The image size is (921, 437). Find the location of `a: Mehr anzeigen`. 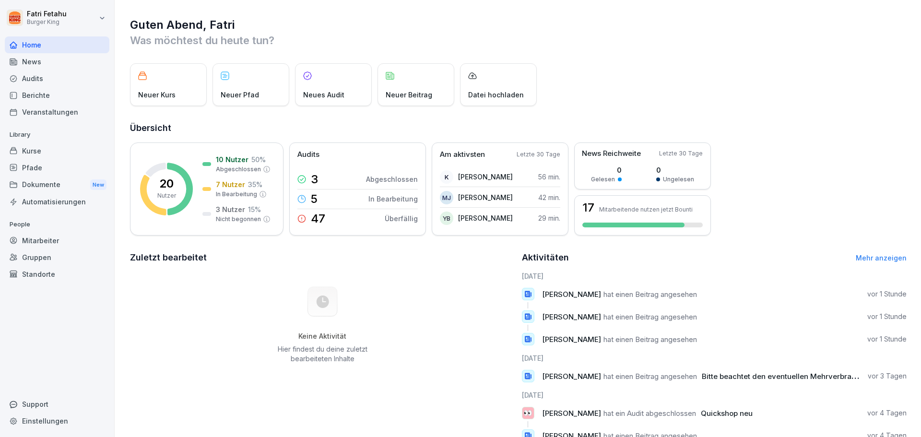

a: Mehr anzeigen is located at coordinates (881, 257).